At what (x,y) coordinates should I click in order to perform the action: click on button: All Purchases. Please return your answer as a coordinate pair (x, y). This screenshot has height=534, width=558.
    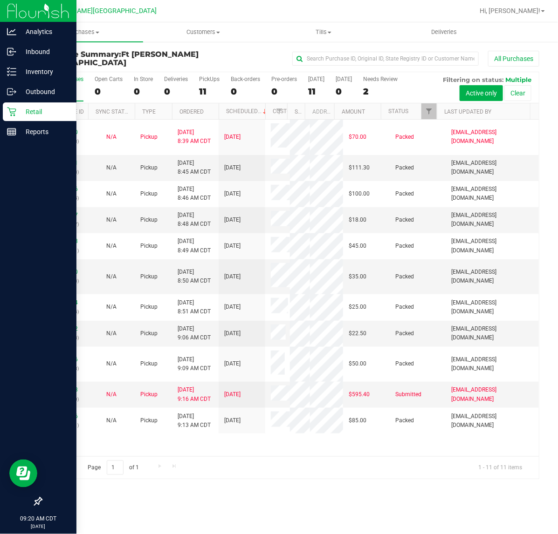
    Looking at the image, I should click on (513, 59).